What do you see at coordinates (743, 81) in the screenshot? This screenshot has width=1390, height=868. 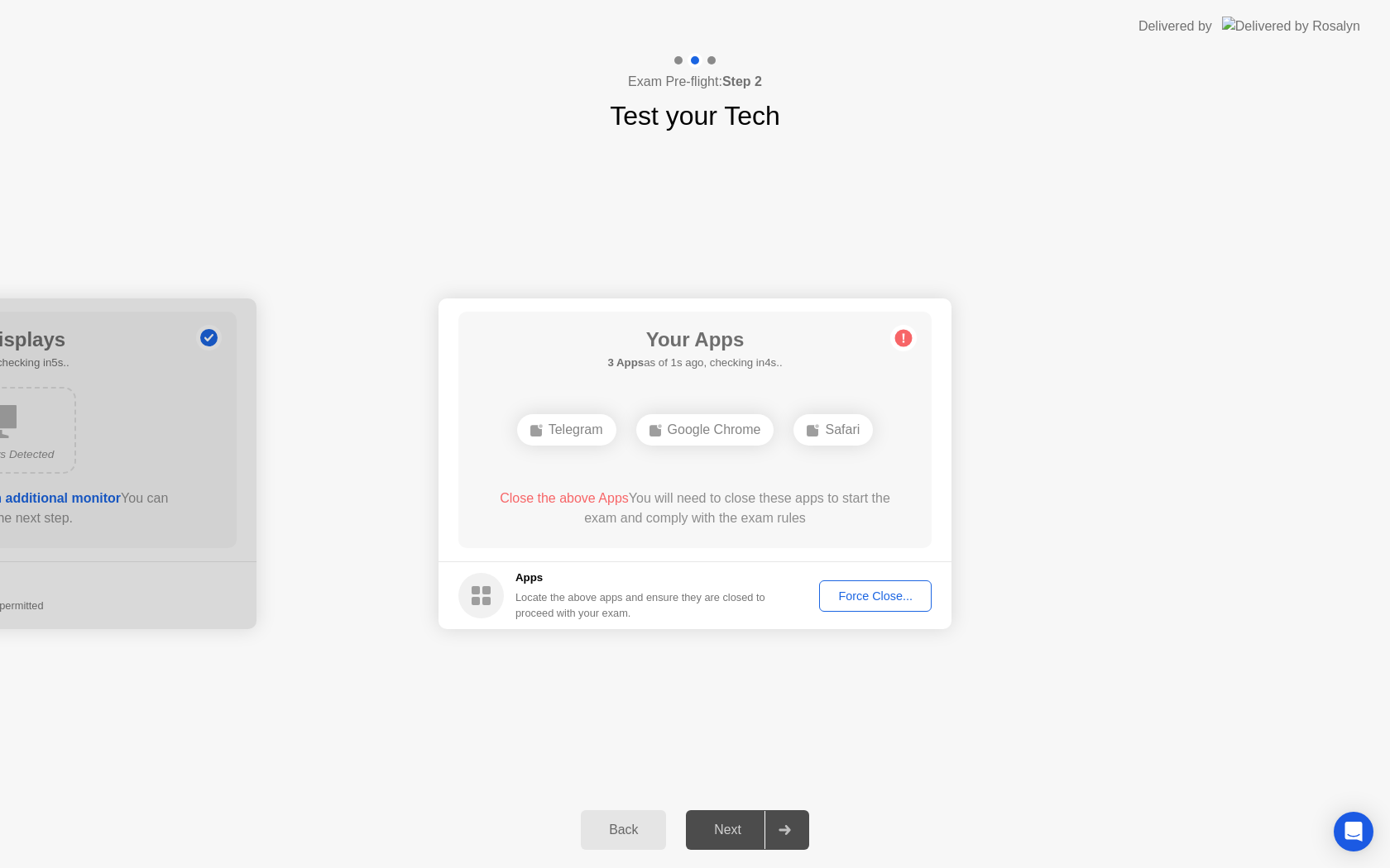 I see `b: Step 2` at bounding box center [743, 81].